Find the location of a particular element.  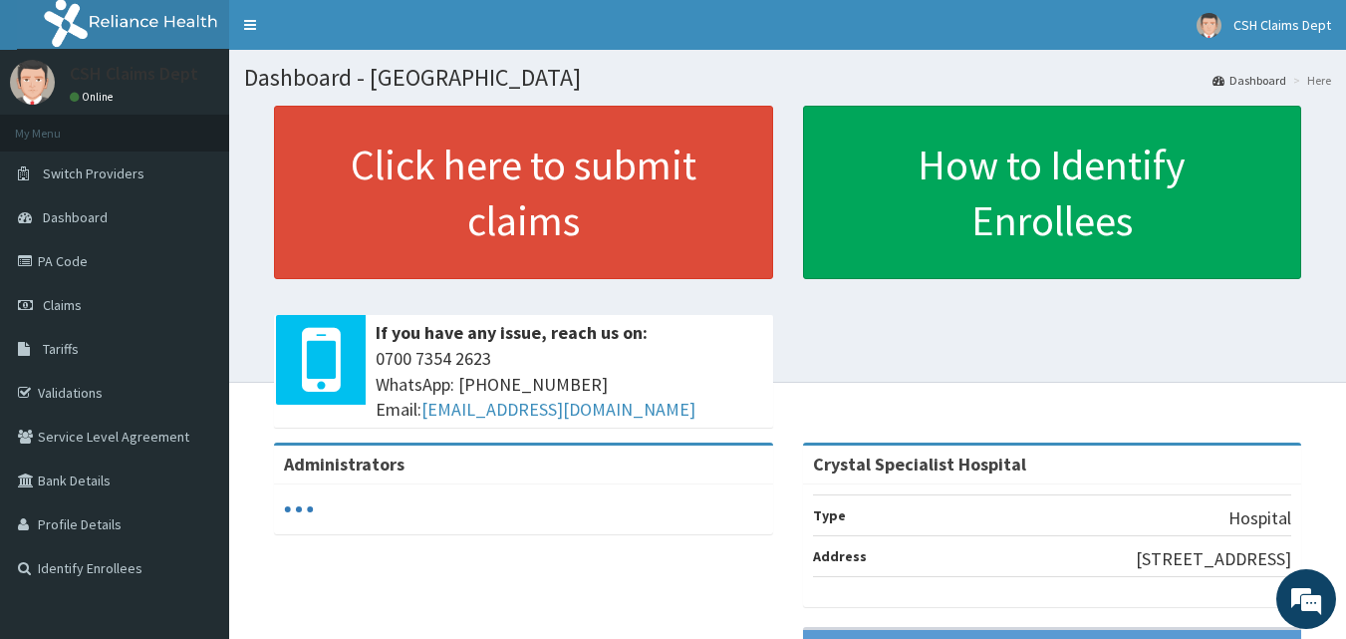

a: How to Identify Enrollees is located at coordinates (1052, 192).